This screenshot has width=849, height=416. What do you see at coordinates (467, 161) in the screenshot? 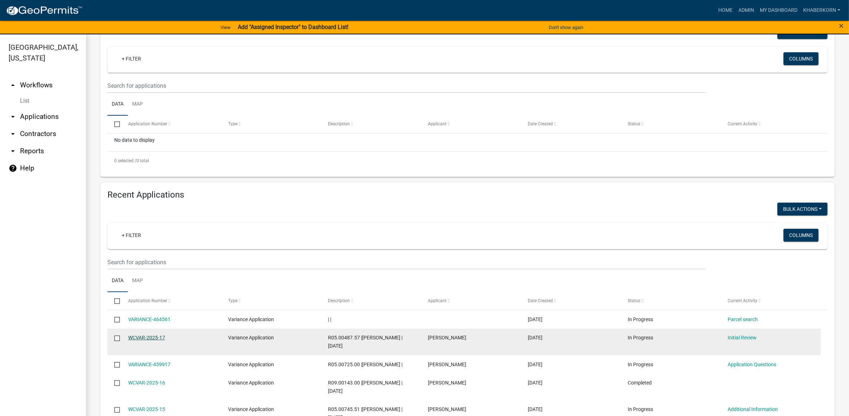
I see `div: 0 total` at bounding box center [467, 161].